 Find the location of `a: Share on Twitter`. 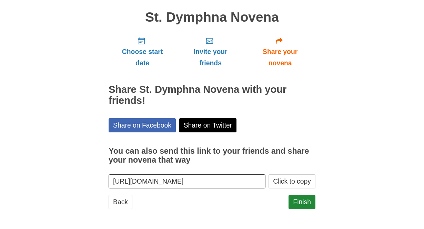

a: Share on Twitter is located at coordinates (208, 125).